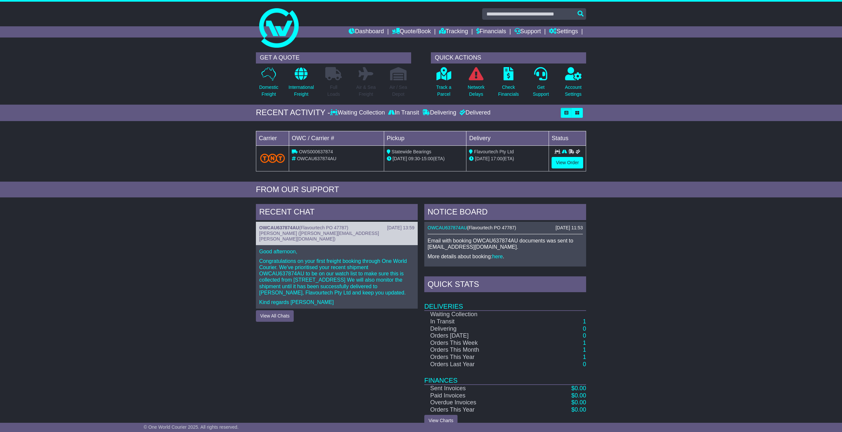 The image size is (842, 432). What do you see at coordinates (269, 84) in the screenshot?
I see `a: DomesticFreight` at bounding box center [269, 84].